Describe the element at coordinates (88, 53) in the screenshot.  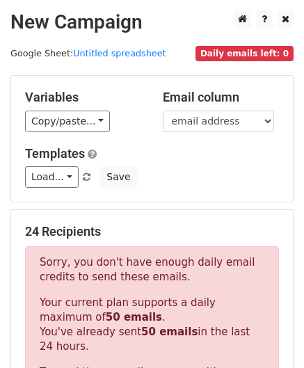
I see `small: Google Sheet:` at that location.